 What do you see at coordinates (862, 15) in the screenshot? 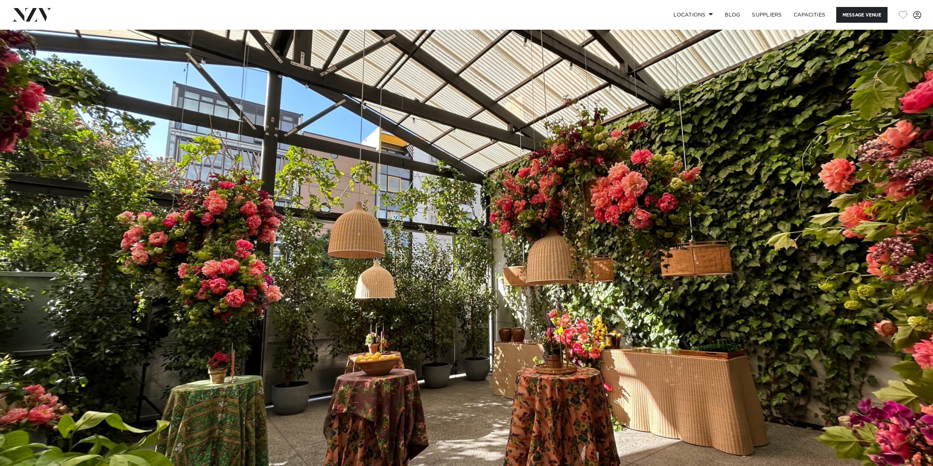
I see `button: Message Venue` at bounding box center [862, 15].